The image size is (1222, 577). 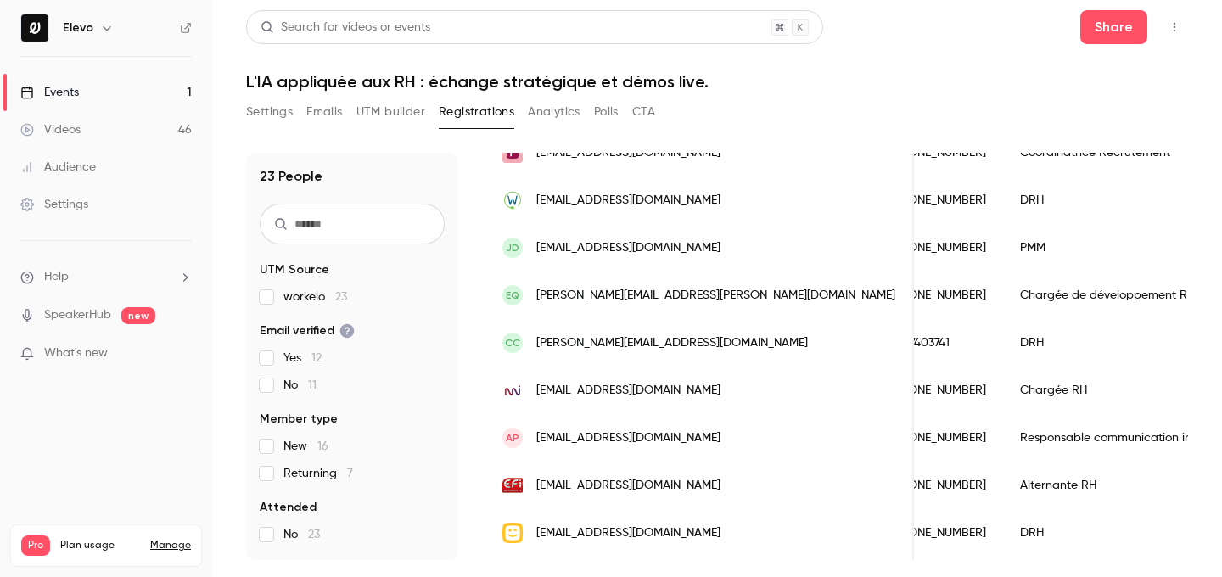 What do you see at coordinates (138, 316) in the screenshot?
I see `span: new` at bounding box center [138, 316].